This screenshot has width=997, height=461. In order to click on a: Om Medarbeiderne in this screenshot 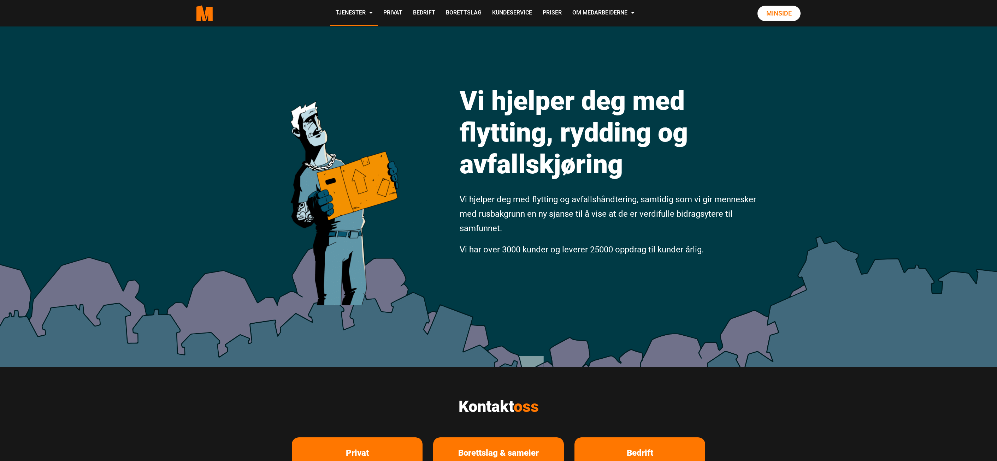, I will do `click(603, 13)`.